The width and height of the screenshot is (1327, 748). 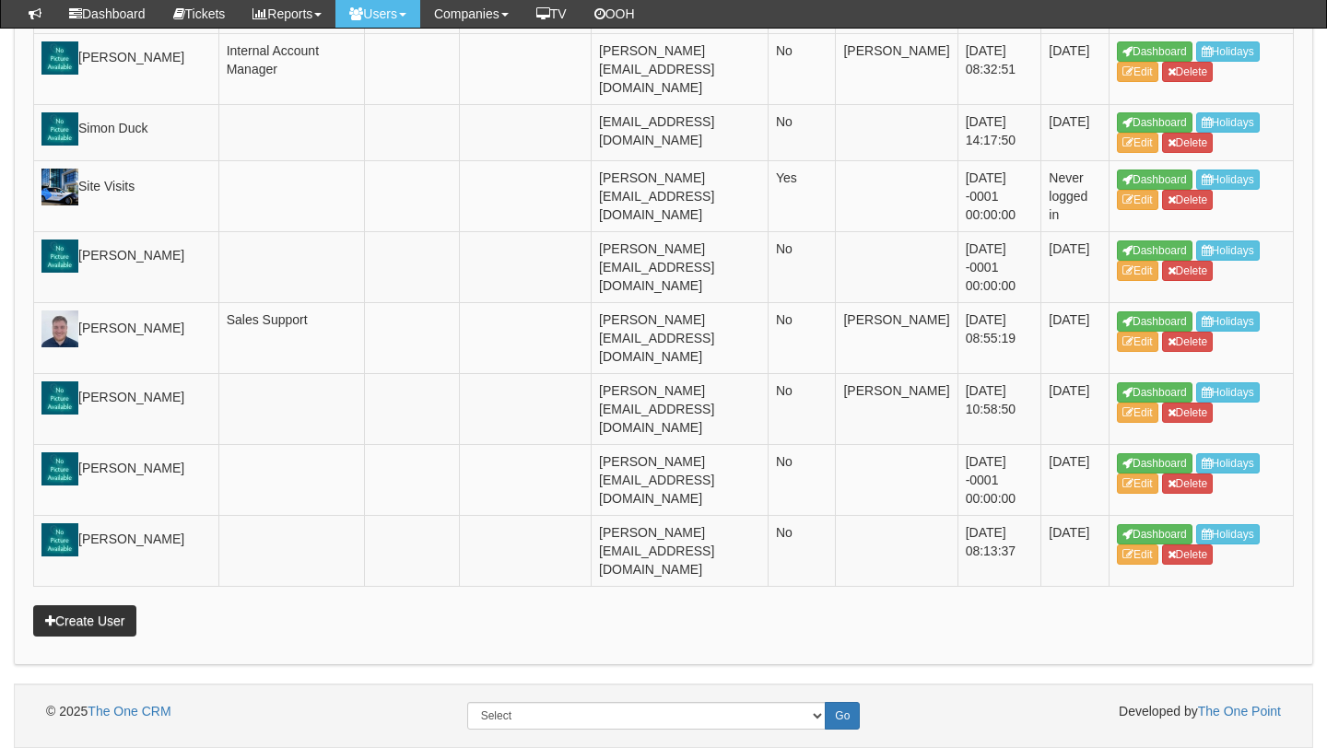 What do you see at coordinates (1075, 196) in the screenshot?
I see `td: Never logged in` at bounding box center [1075, 196].